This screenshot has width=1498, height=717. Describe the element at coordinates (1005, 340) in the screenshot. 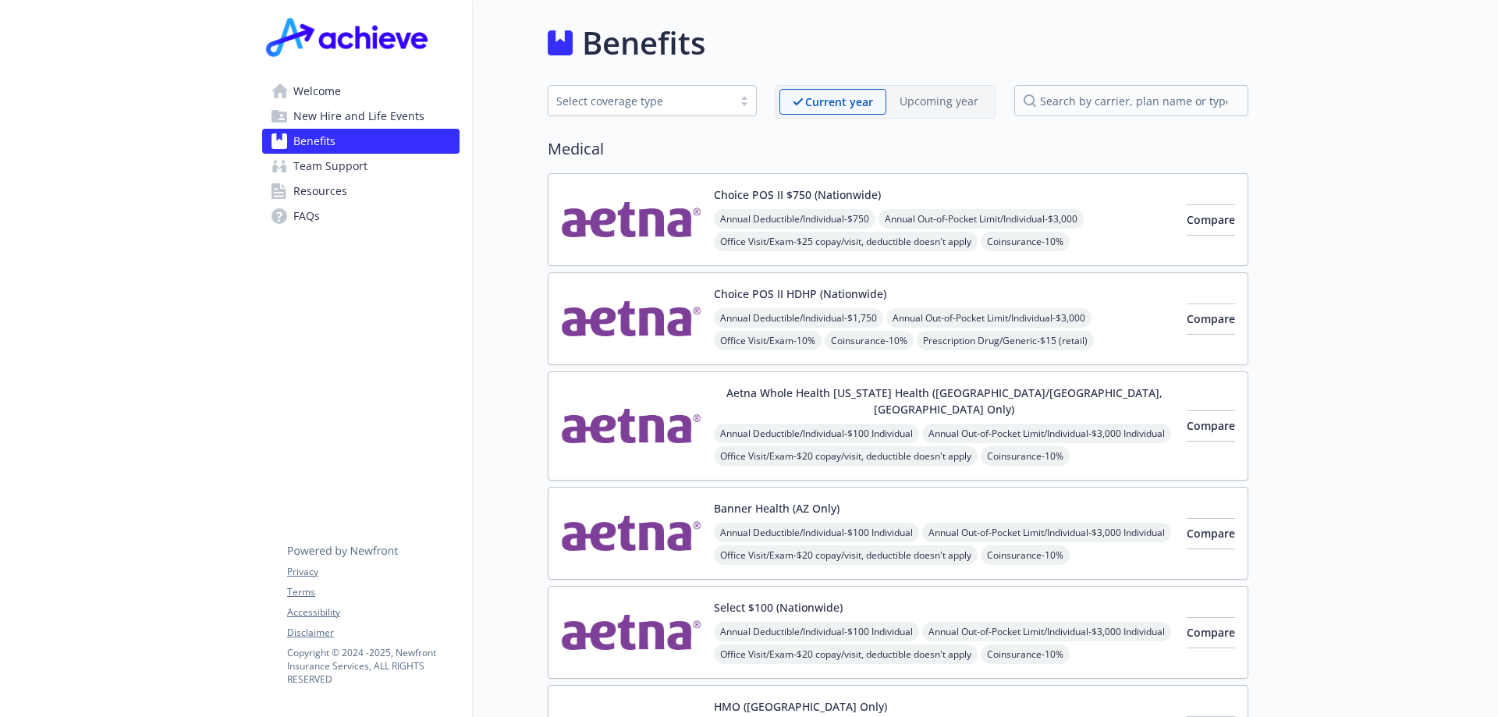

I see `span: Prescription Drug/Generic - $15 (retail)` at that location.